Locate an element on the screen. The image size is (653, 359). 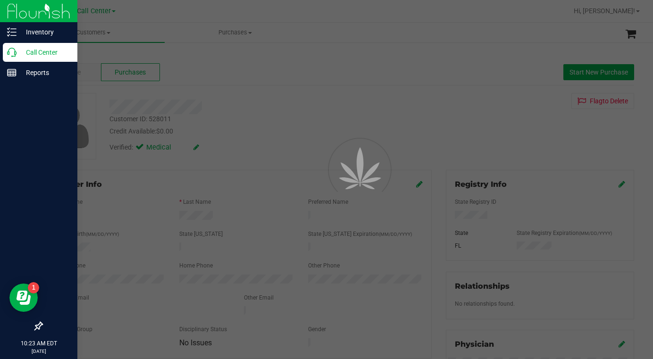
inline-svg: Call Center is located at coordinates (12, 52).